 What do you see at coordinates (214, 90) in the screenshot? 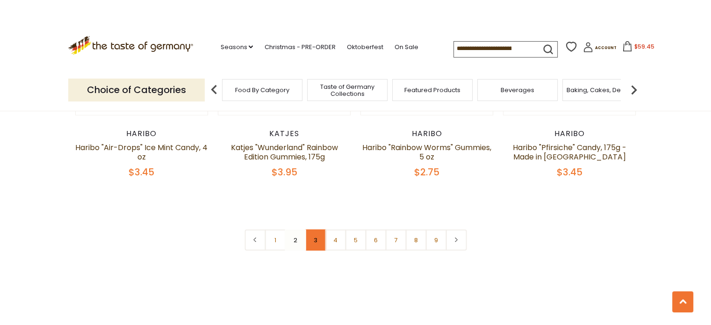
I see `img: previous arrow` at bounding box center [214, 90].